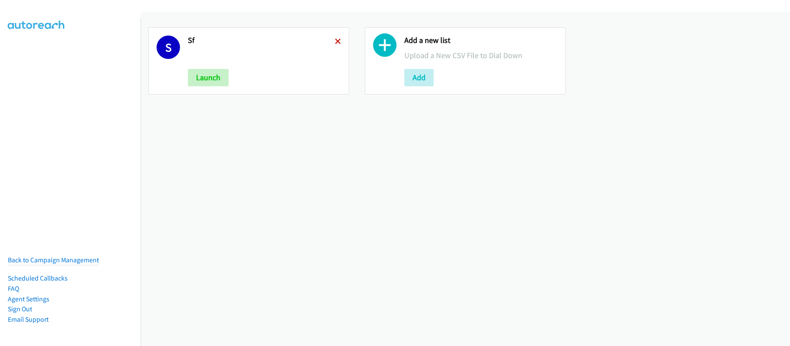 The image size is (790, 346). Describe the element at coordinates (480, 55) in the screenshot. I see `p: Upload a New CSV File to Dial Down` at that location.